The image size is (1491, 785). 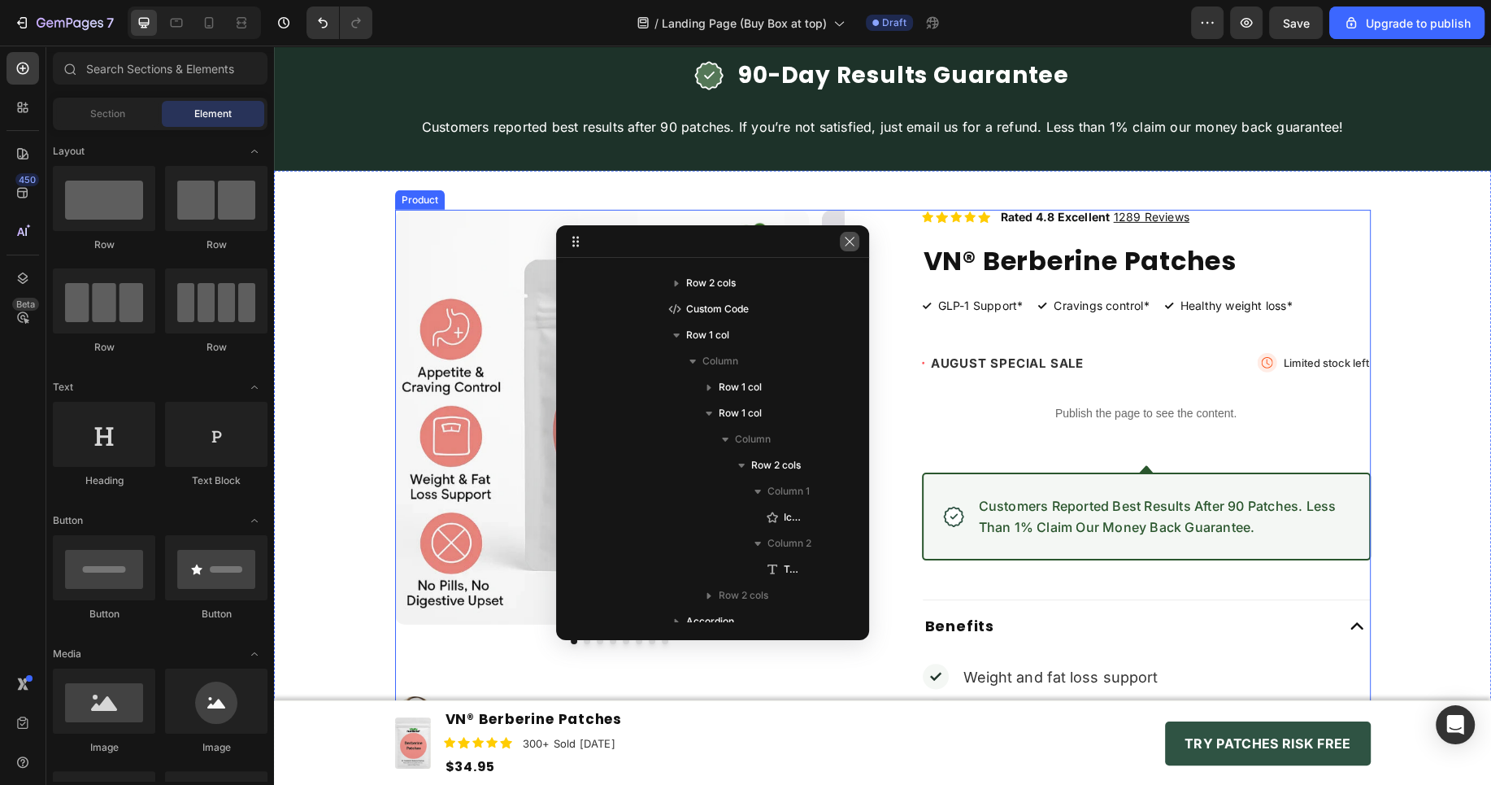 What do you see at coordinates (789, 491) in the screenshot?
I see `span: Column 1` at bounding box center [789, 491].